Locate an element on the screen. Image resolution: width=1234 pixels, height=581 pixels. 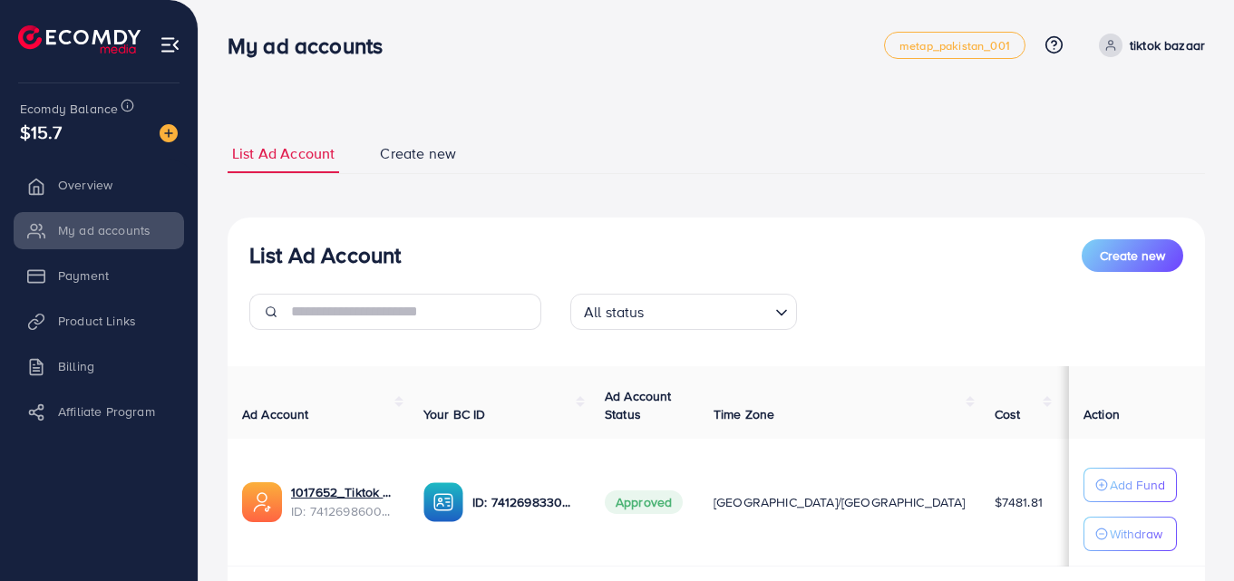
span: All status is located at coordinates (614, 312).